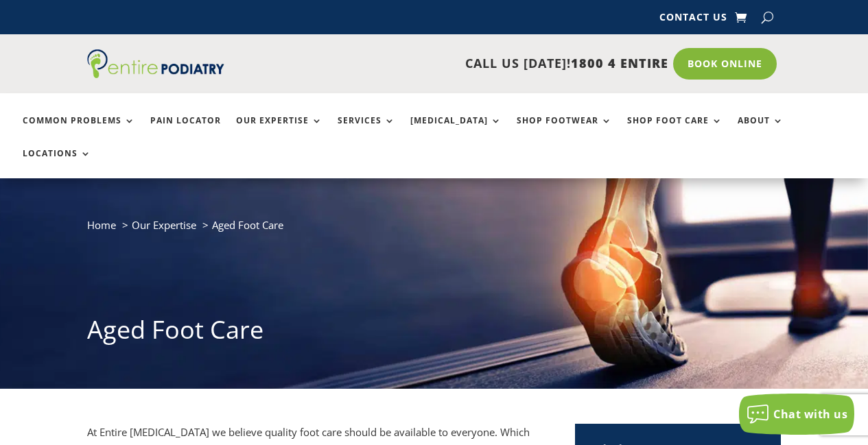 The width and height of the screenshot is (868, 445). Describe the element at coordinates (564, 130) in the screenshot. I see `a: Shop Footwear` at that location.